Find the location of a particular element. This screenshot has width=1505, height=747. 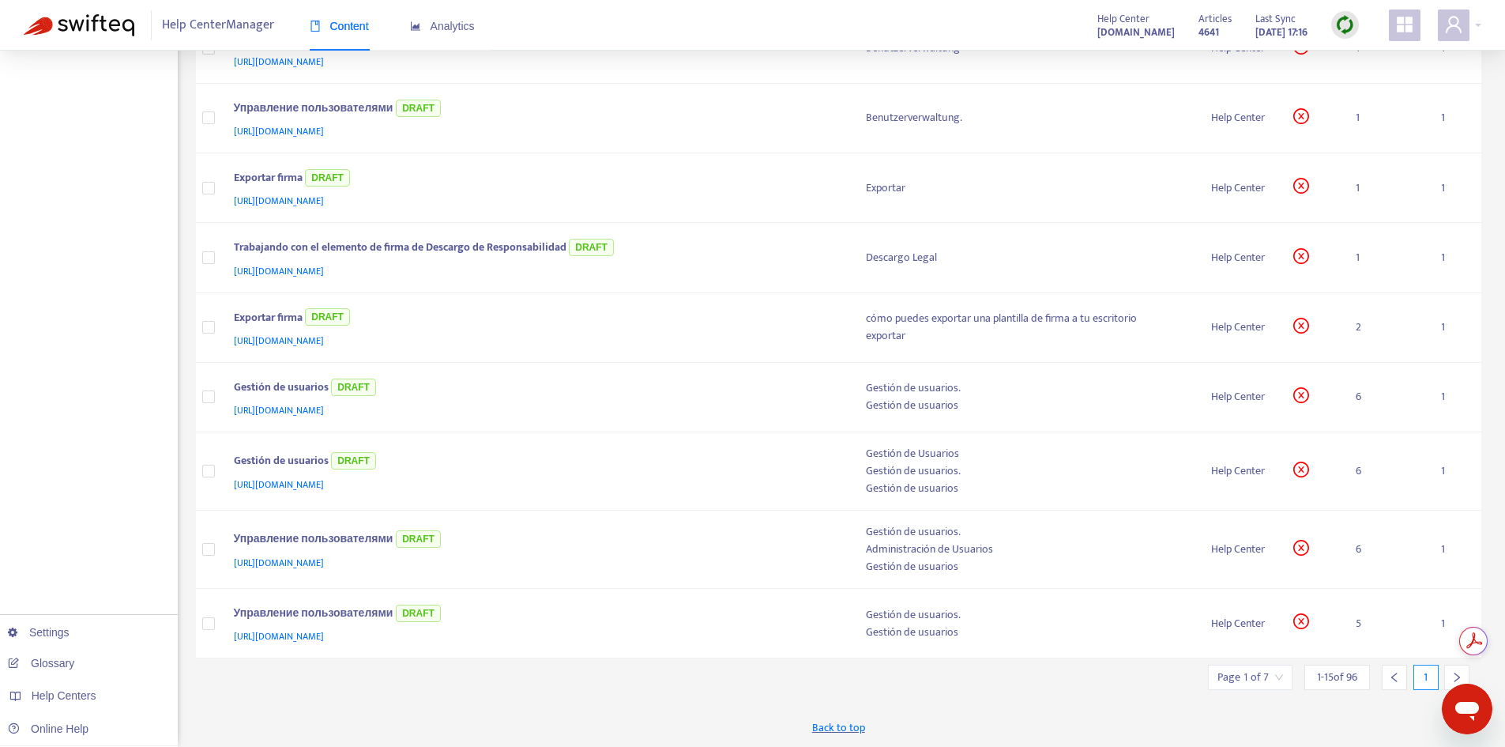

span: Help Center Manager is located at coordinates (218, 25).